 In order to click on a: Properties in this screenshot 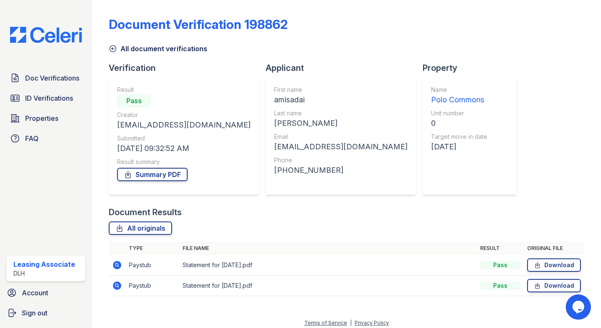, I will do `click(46, 118)`.